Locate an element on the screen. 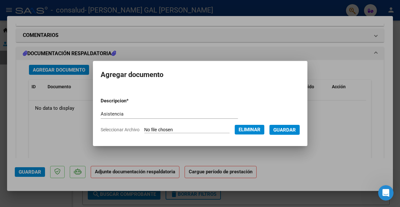 The image size is (400, 207). button: Eliminar is located at coordinates (249, 130).